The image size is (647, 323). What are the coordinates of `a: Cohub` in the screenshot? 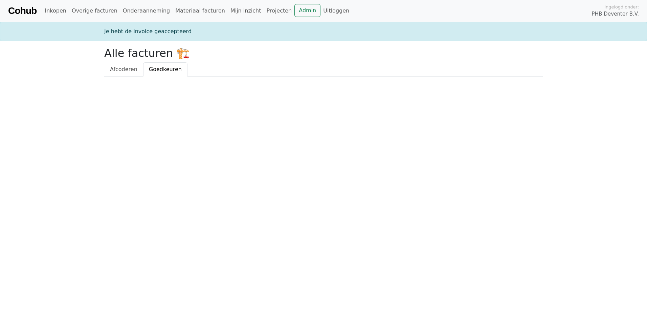 It's located at (22, 11).